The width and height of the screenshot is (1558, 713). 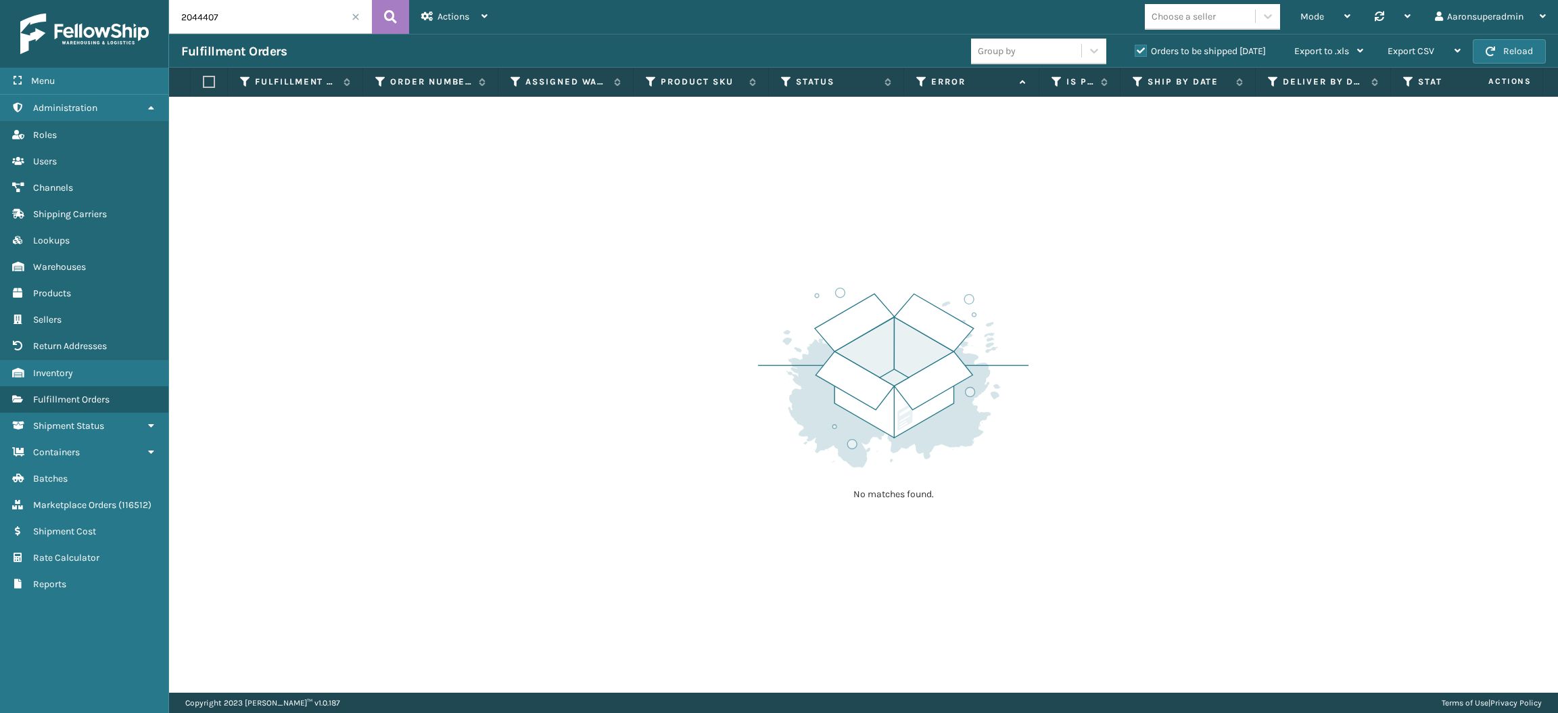 I want to click on label: Error, so click(x=972, y=82).